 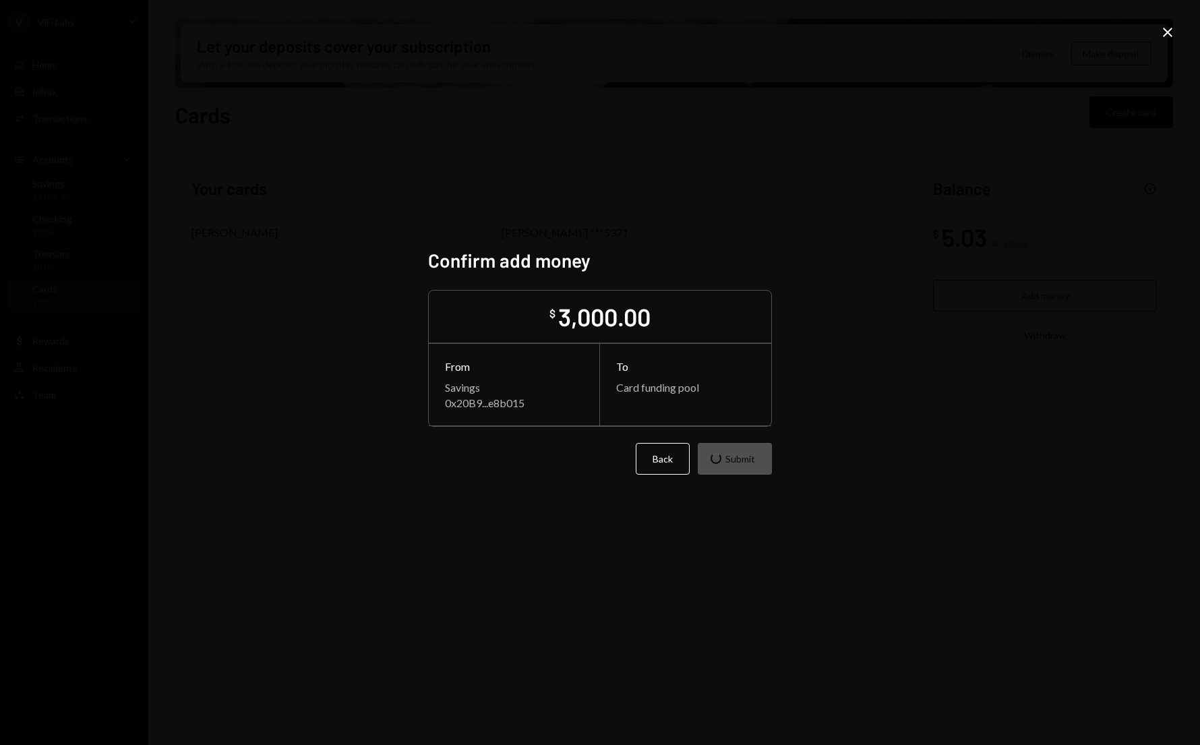 I want to click on div: To, so click(x=686, y=366).